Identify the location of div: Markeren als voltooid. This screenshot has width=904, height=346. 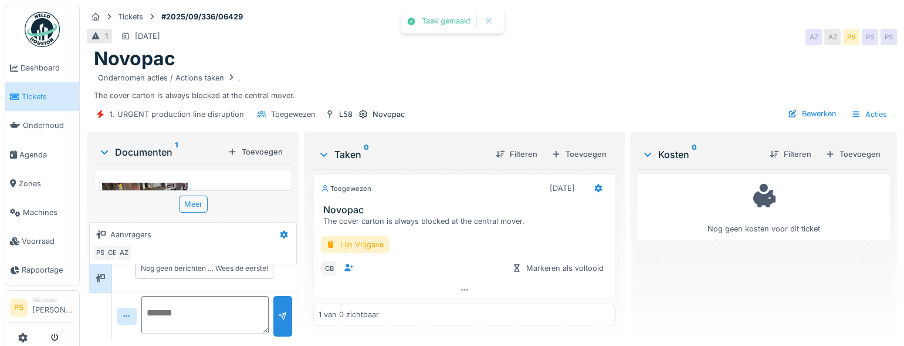
(558, 268).